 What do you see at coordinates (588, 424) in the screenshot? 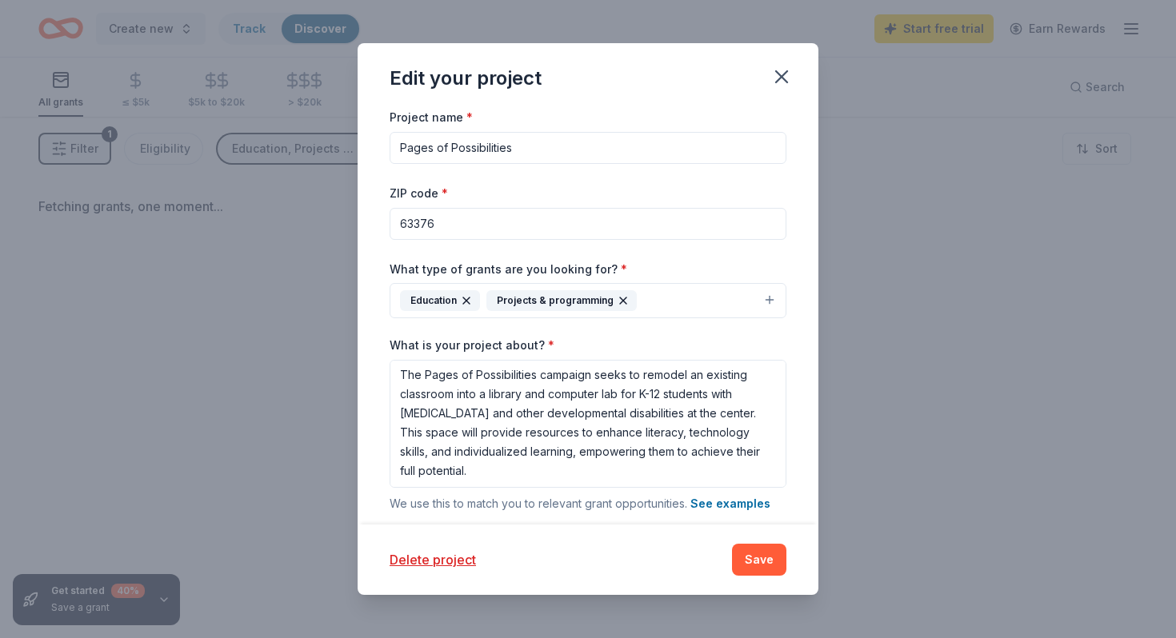
I see `textarea: The Pages of Possibilities campaign seeks to remodel an existing classroom into a library and com...` at bounding box center [588, 424].